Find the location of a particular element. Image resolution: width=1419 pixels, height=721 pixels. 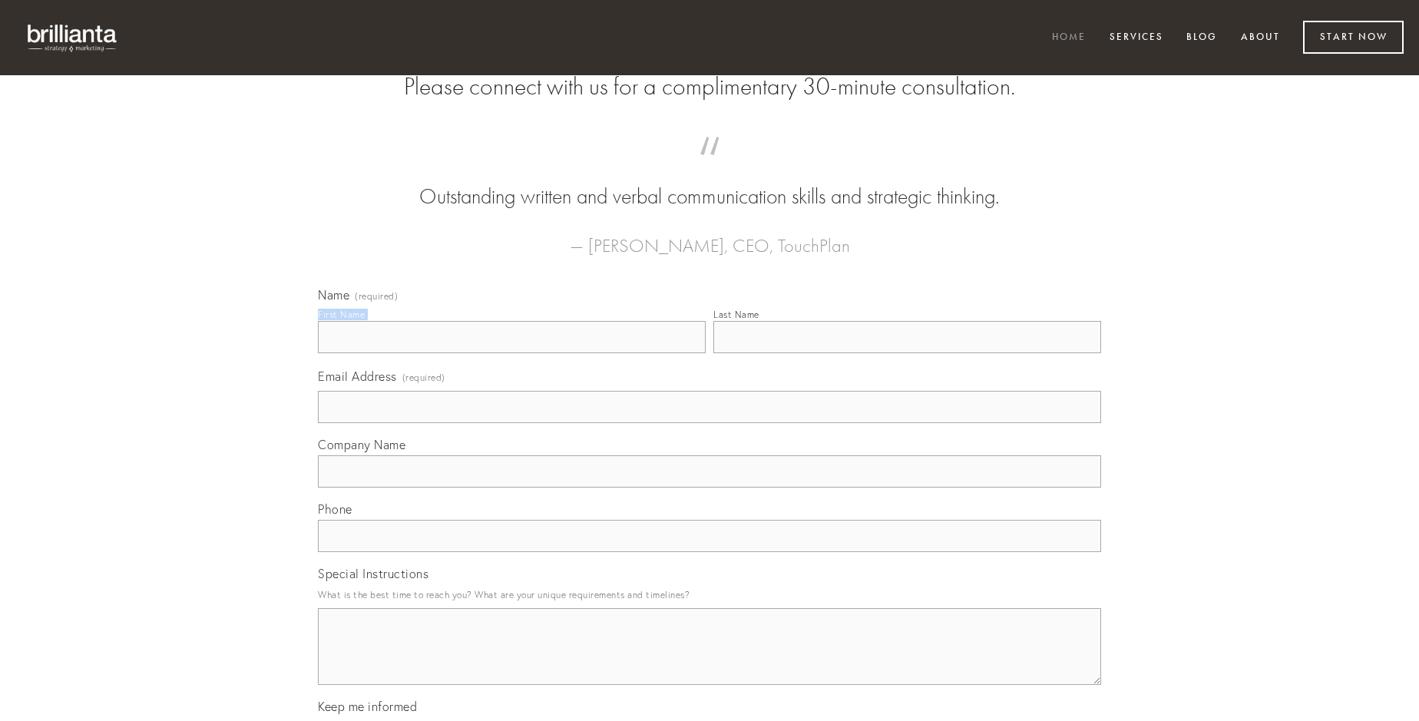

span: Special Instructions is located at coordinates (373, 573).